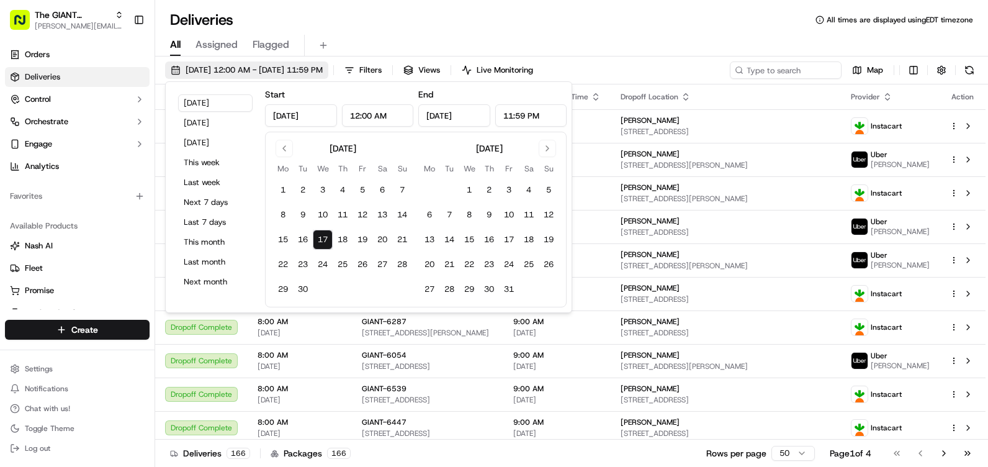 The height and width of the screenshot is (467, 988). What do you see at coordinates (886, 327) in the screenshot?
I see `span: Instacart` at bounding box center [886, 327].